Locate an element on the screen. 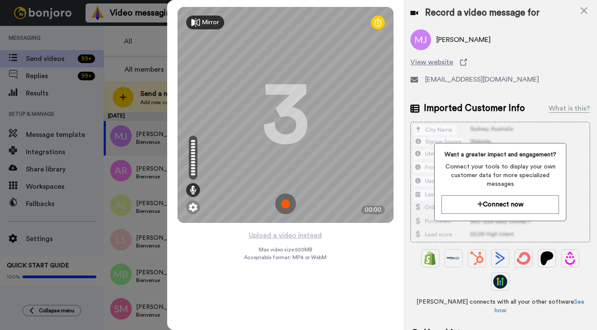  a: View website is located at coordinates (501, 62).